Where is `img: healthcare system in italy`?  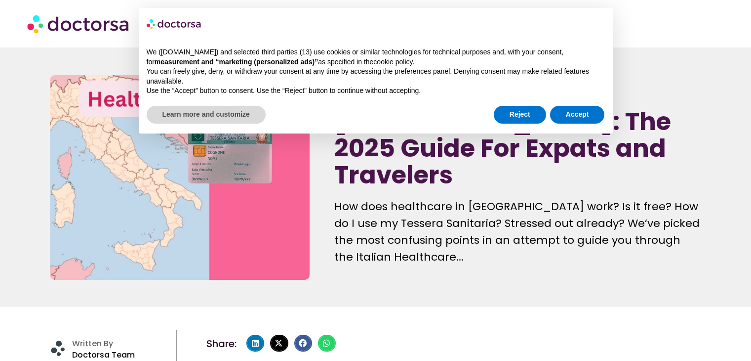
img: healthcare system in italy is located at coordinates (180, 177).